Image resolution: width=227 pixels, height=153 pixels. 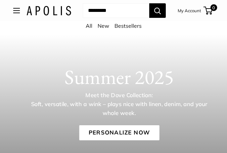 What do you see at coordinates (214, 8) in the screenshot?
I see `span: 0` at bounding box center [214, 8].